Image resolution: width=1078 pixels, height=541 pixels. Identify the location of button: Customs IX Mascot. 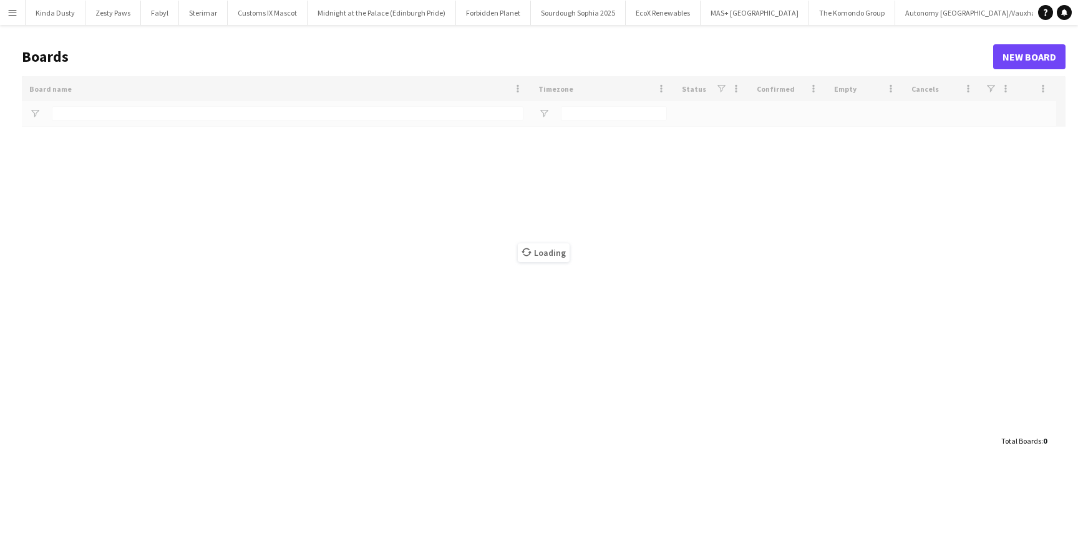
(268, 12).